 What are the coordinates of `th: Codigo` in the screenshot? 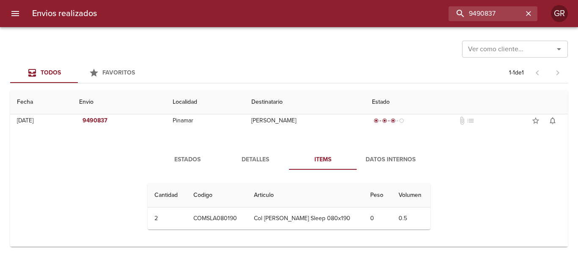 It's located at (217, 195).